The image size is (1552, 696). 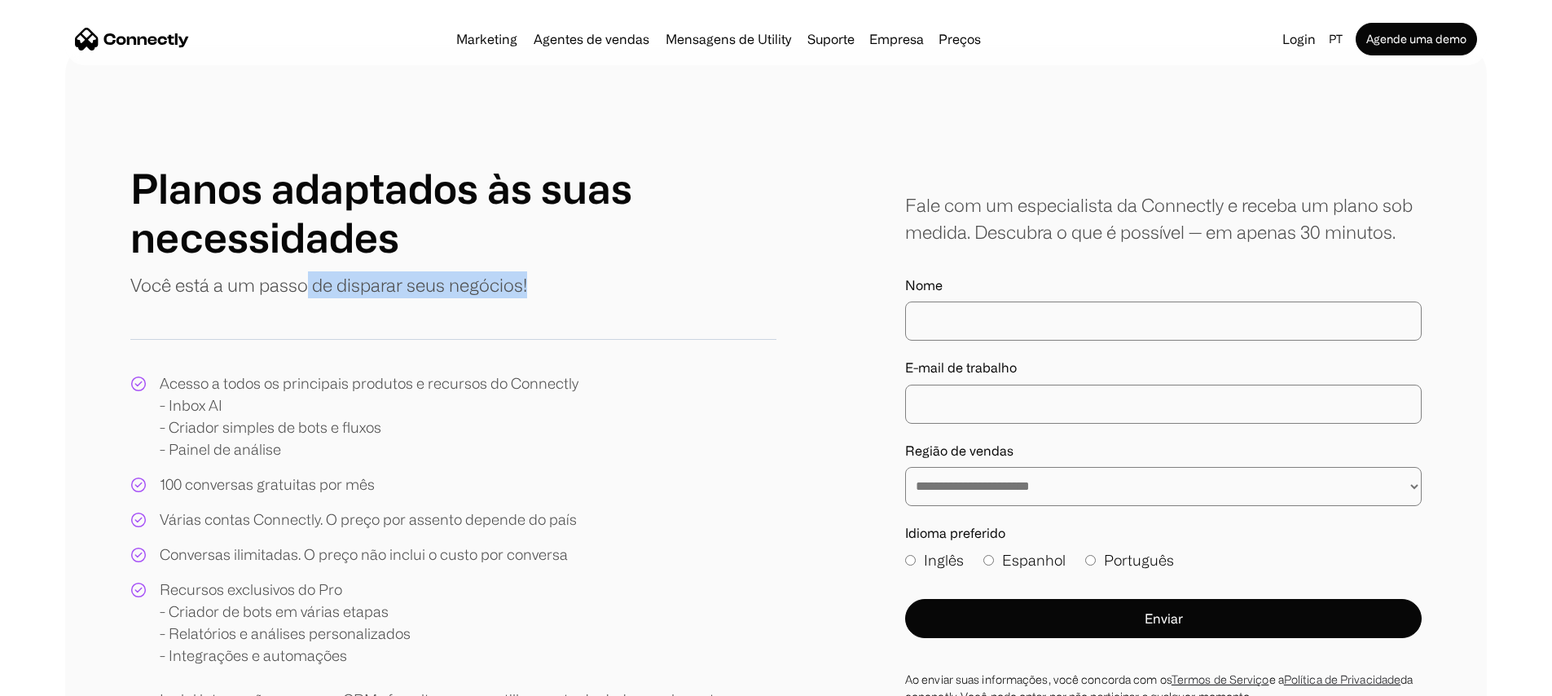 I want to click on div: Conversas ilimitadas. O preço não inclui o custo por conversa, so click(x=363, y=554).